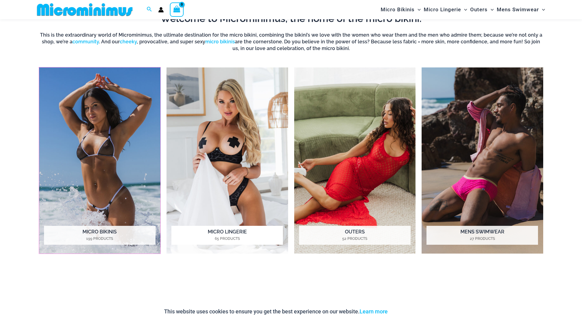 The height and width of the screenshot is (325, 582). Describe the element at coordinates (220, 42) in the screenshot. I see `a: micro bikinis` at that location.